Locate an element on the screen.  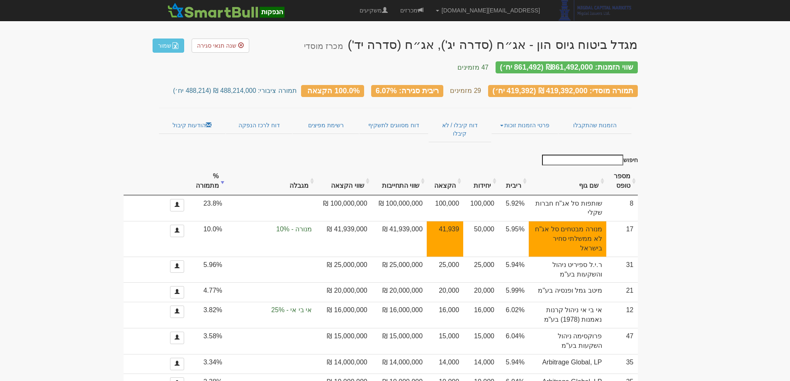
span: אי בי אי - 25% is located at coordinates (271, 310).